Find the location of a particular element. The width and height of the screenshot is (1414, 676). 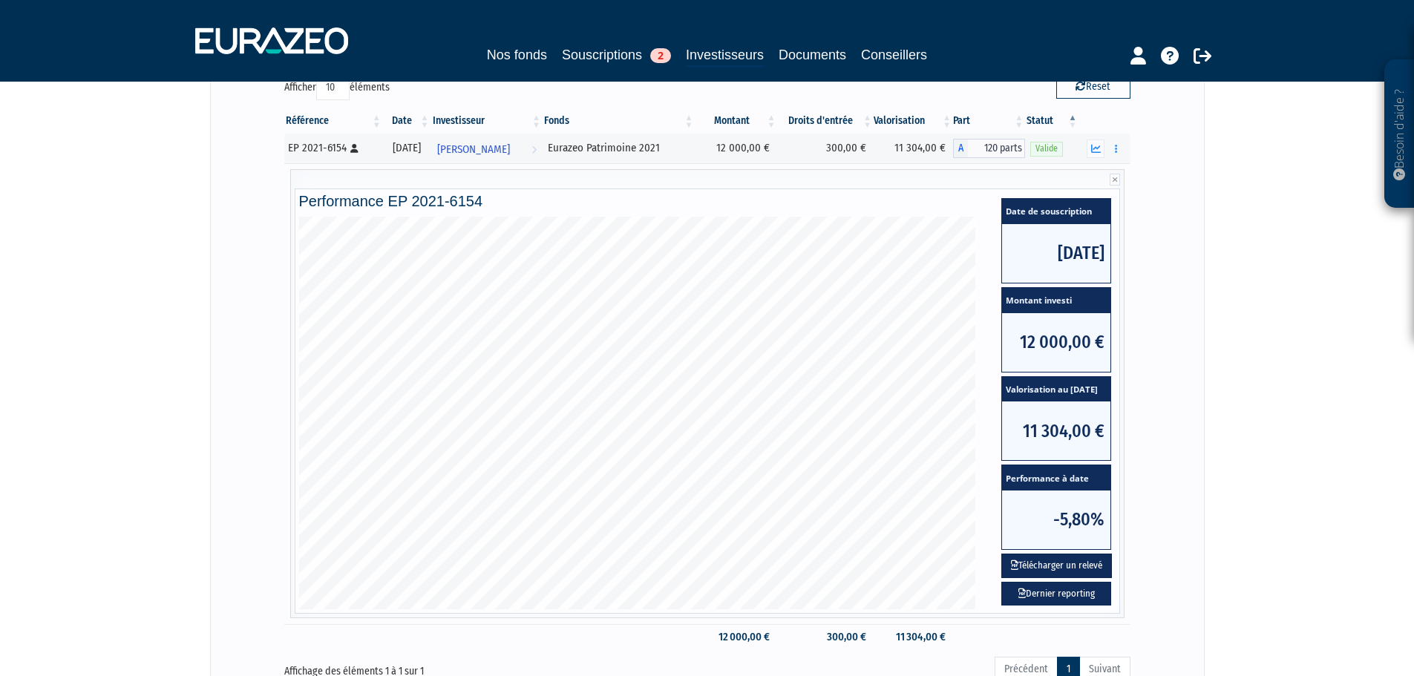

i: Voir l'investisseur is located at coordinates (534, 149).